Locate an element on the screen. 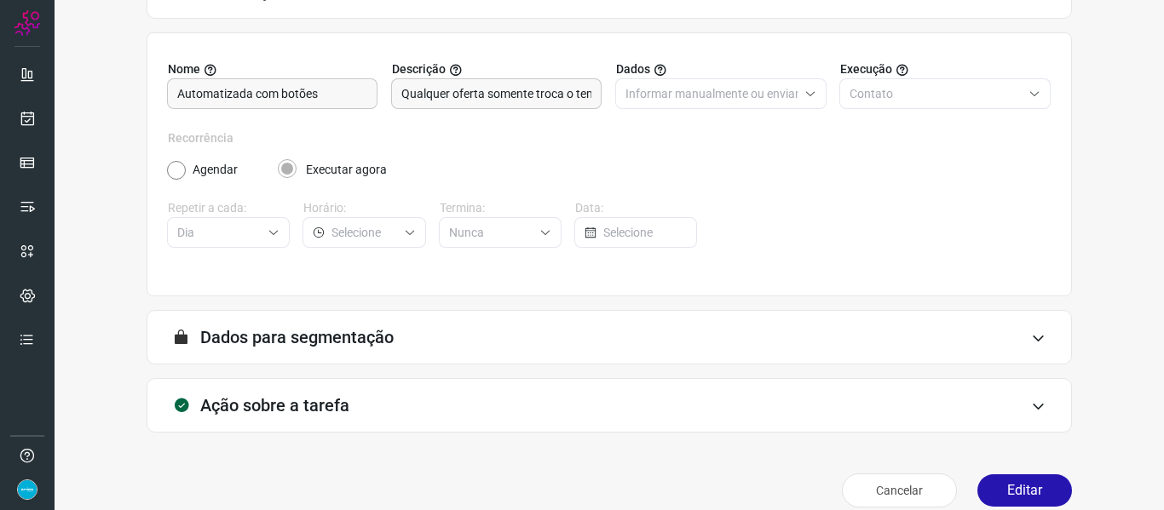  label: Repetir a cada: is located at coordinates (228, 208).